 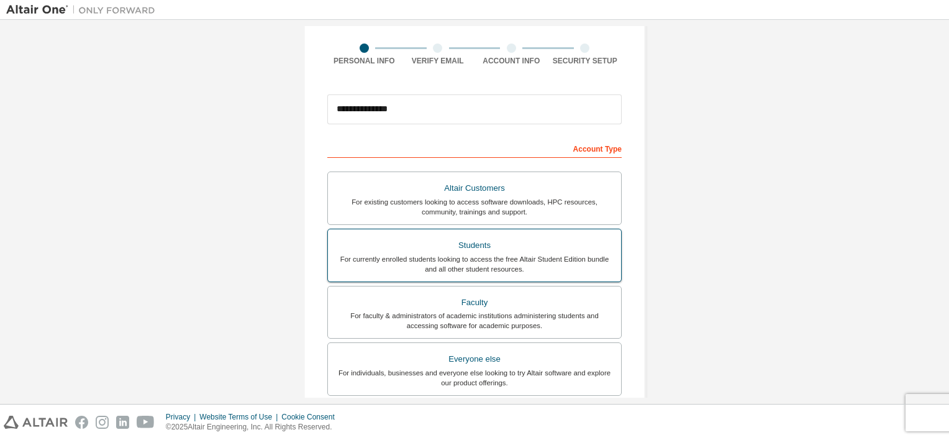 I want to click on img: facebook.svg, so click(x=81, y=422).